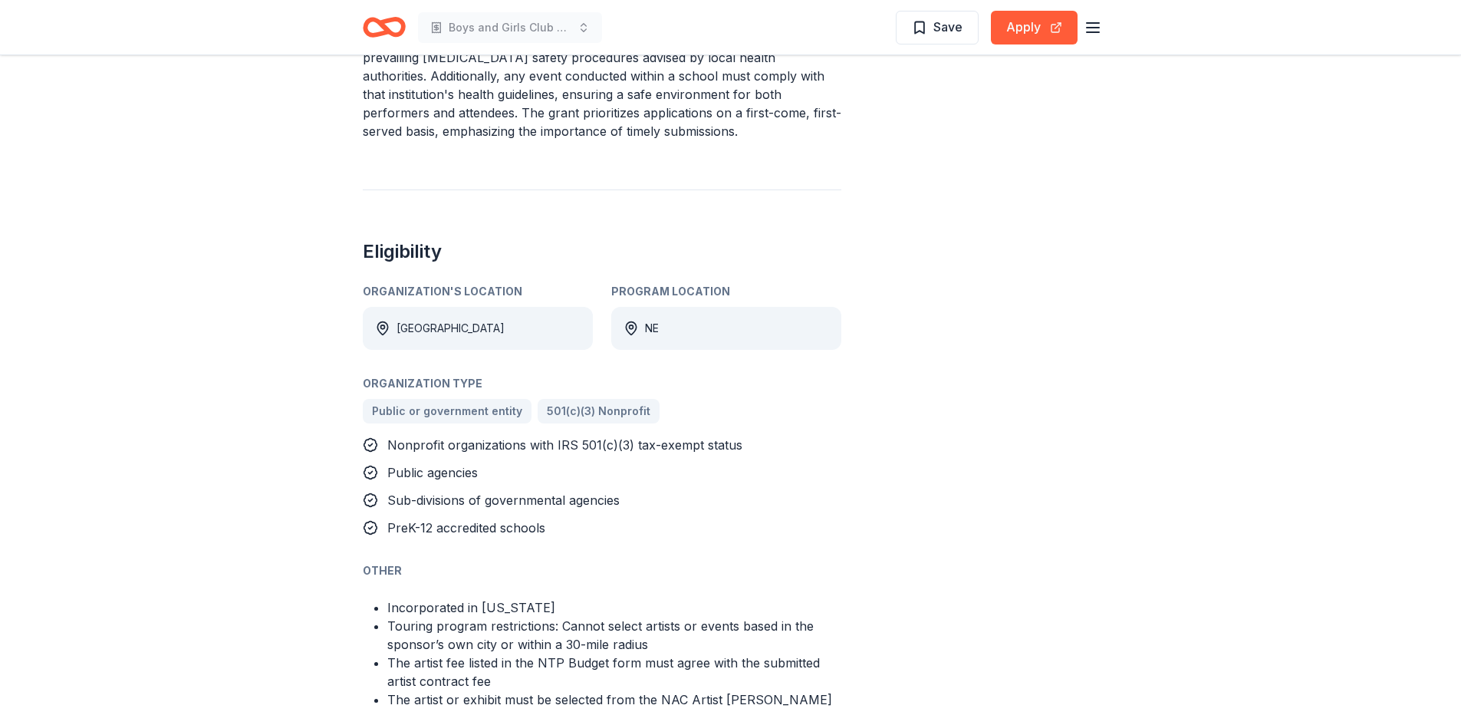 This screenshot has height=725, width=1461. Describe the element at coordinates (948, 27) in the screenshot. I see `span: Save` at that location.